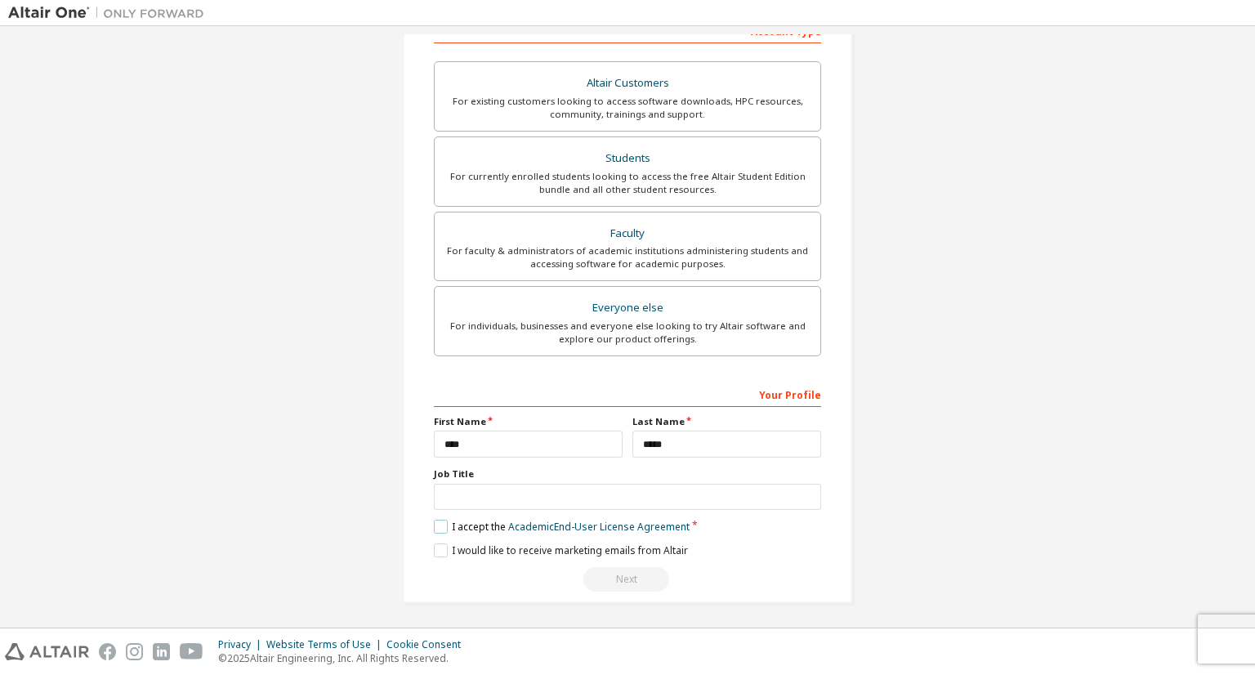 The image size is (1255, 675). Describe the element at coordinates (627, 257) in the screenshot. I see `div: For faculty & administrators of academic institutions administering students and accessing softwa...` at that location.